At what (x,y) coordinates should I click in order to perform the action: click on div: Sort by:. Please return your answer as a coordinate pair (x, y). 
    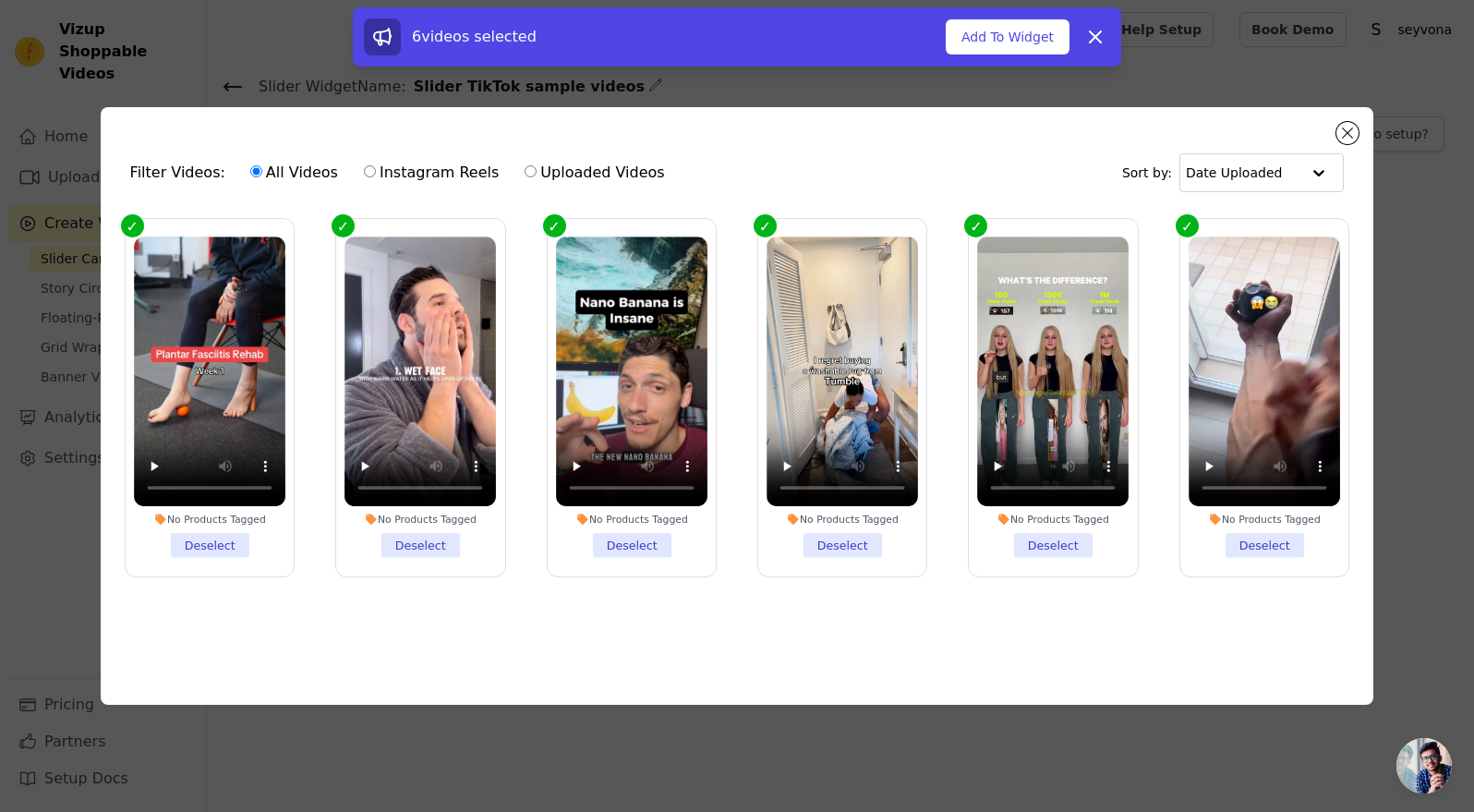
    Looking at the image, I should click on (1233, 173).